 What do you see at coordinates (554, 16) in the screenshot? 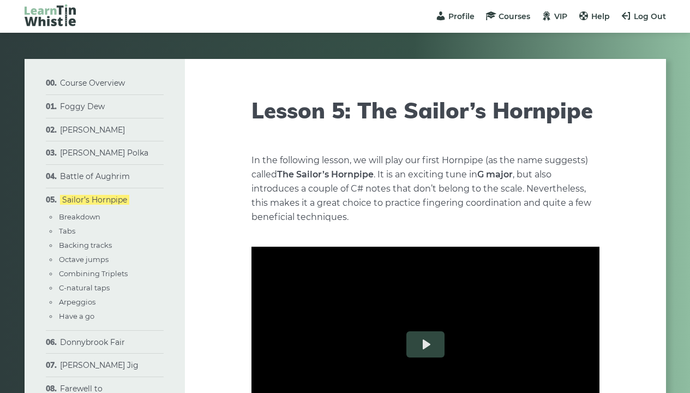
I see `a: VIP` at bounding box center [554, 16].